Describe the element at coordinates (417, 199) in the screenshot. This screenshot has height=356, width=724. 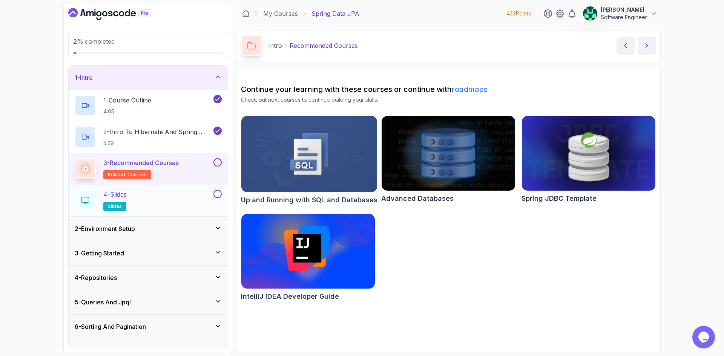
I see `h2: Advanced Databases` at that location.